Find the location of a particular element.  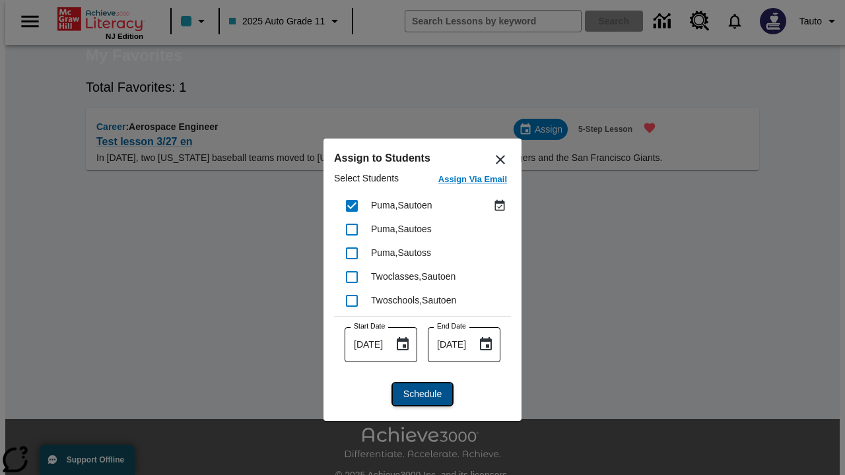

span: Puma , Sautoes is located at coordinates (401, 229).